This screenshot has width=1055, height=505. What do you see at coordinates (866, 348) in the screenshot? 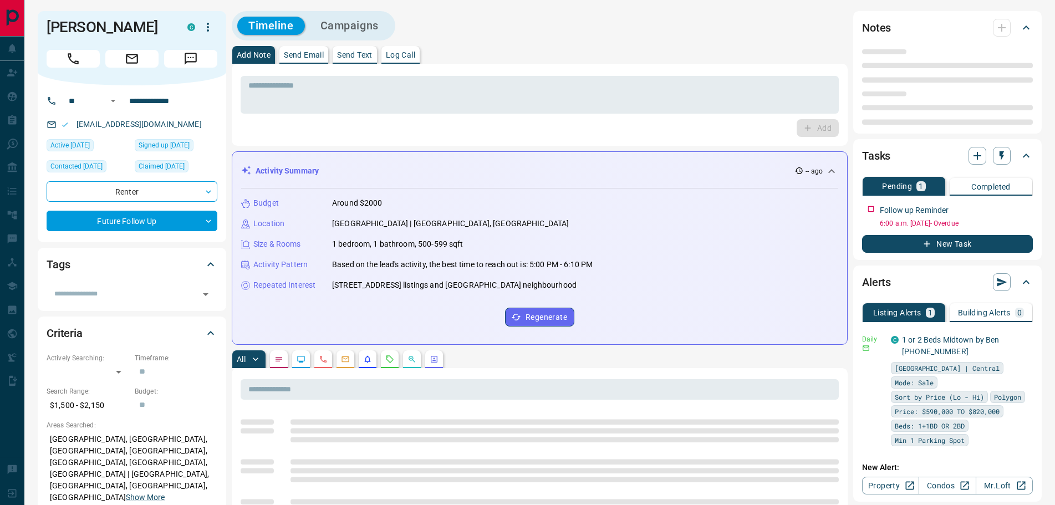
I see `svg: Email` at bounding box center [866, 348].